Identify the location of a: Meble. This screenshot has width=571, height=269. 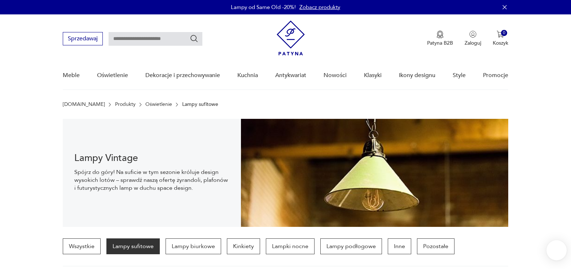
(71, 75).